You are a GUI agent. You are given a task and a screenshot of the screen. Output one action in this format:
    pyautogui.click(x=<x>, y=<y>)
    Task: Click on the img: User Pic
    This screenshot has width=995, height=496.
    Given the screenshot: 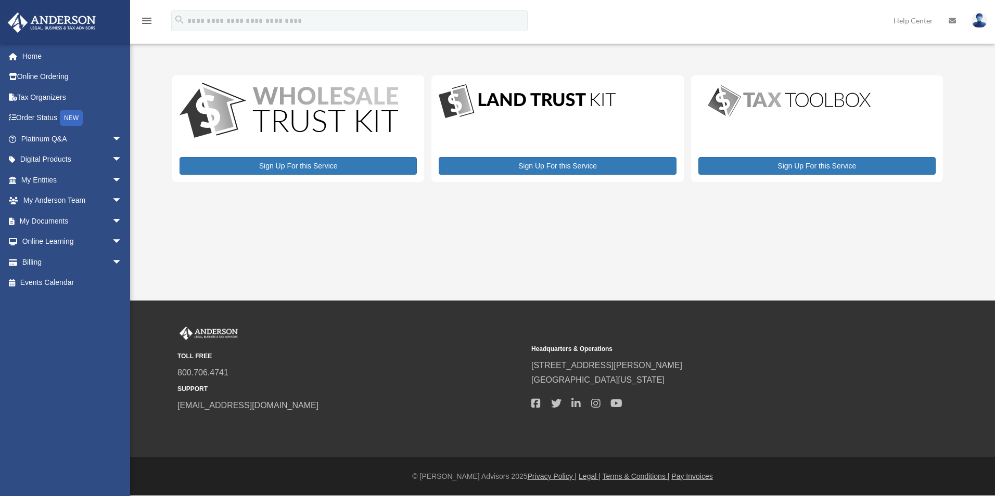 What is the action you would take?
    pyautogui.click(x=979, y=20)
    